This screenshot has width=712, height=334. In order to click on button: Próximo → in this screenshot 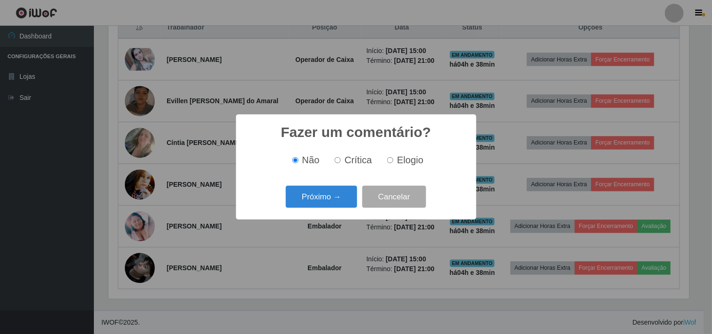, I will do `click(322, 197)`.